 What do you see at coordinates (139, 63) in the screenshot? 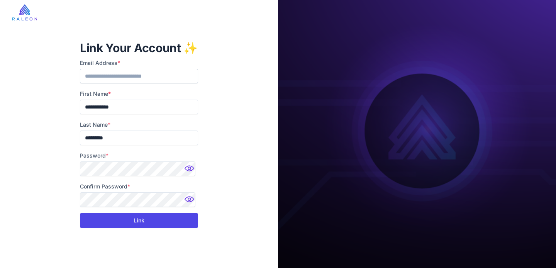
I see `label: Email Address` at bounding box center [139, 63].